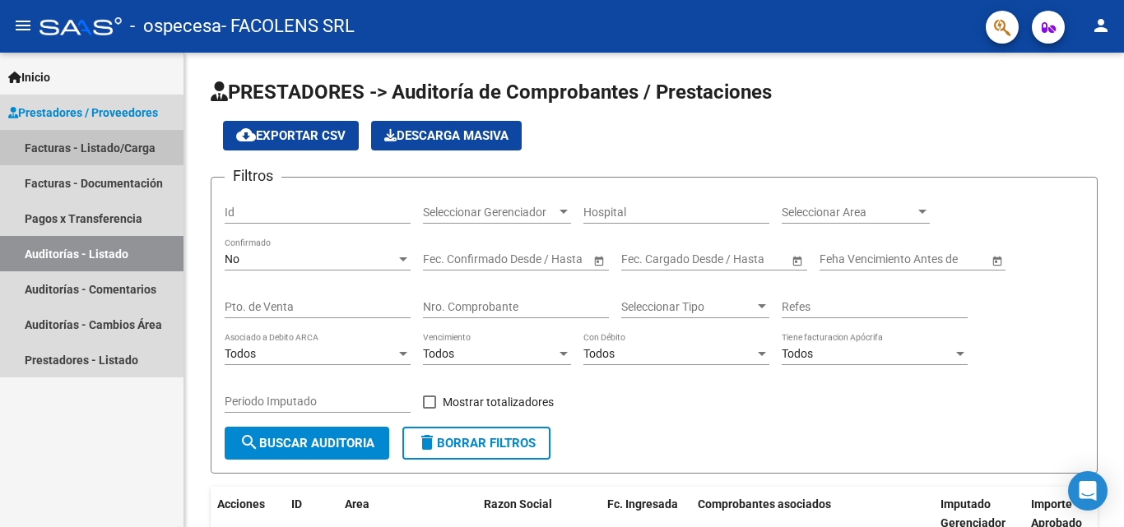  I want to click on span: PRESTADORES -> Auditoría de Comprobantes / Prestaciones, so click(491, 92).